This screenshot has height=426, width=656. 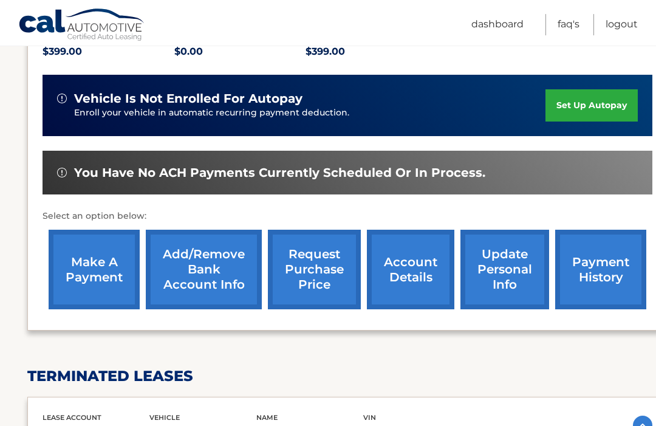 I want to click on a: Cal Automotive, so click(x=82, y=26).